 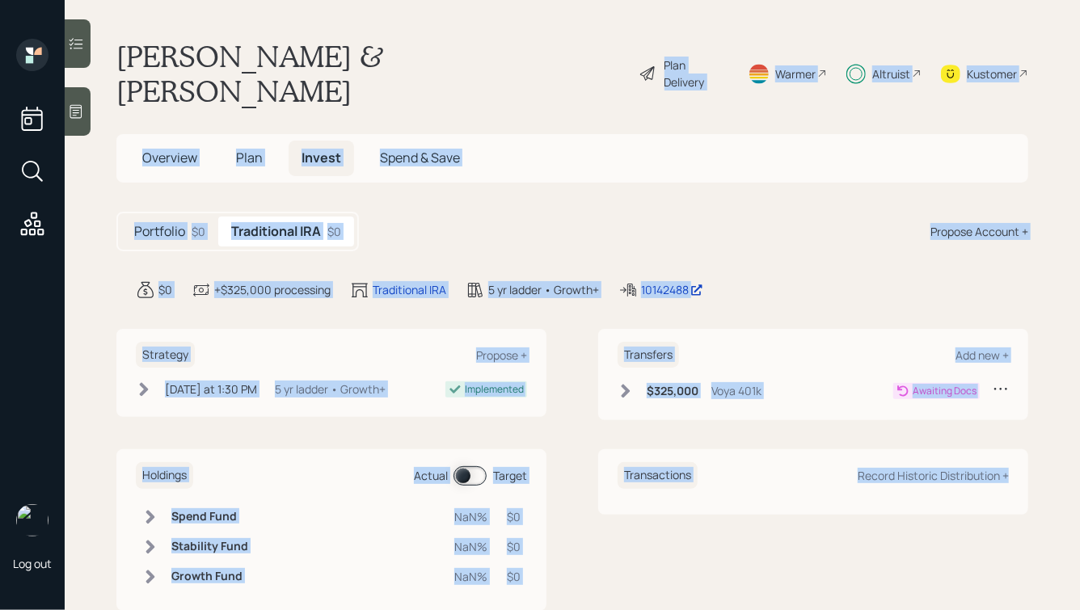 I want to click on div: Record Historic Distribution +, so click(x=933, y=475).